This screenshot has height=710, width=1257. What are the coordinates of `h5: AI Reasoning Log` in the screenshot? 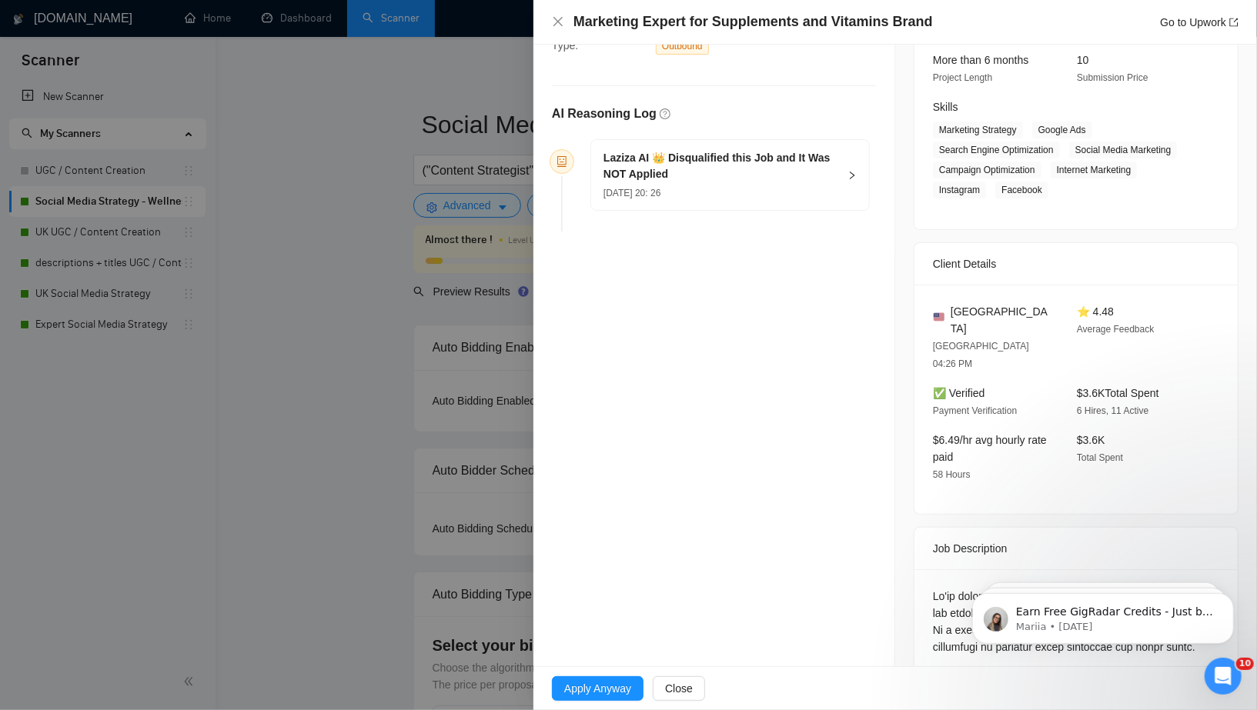 It's located at (604, 114).